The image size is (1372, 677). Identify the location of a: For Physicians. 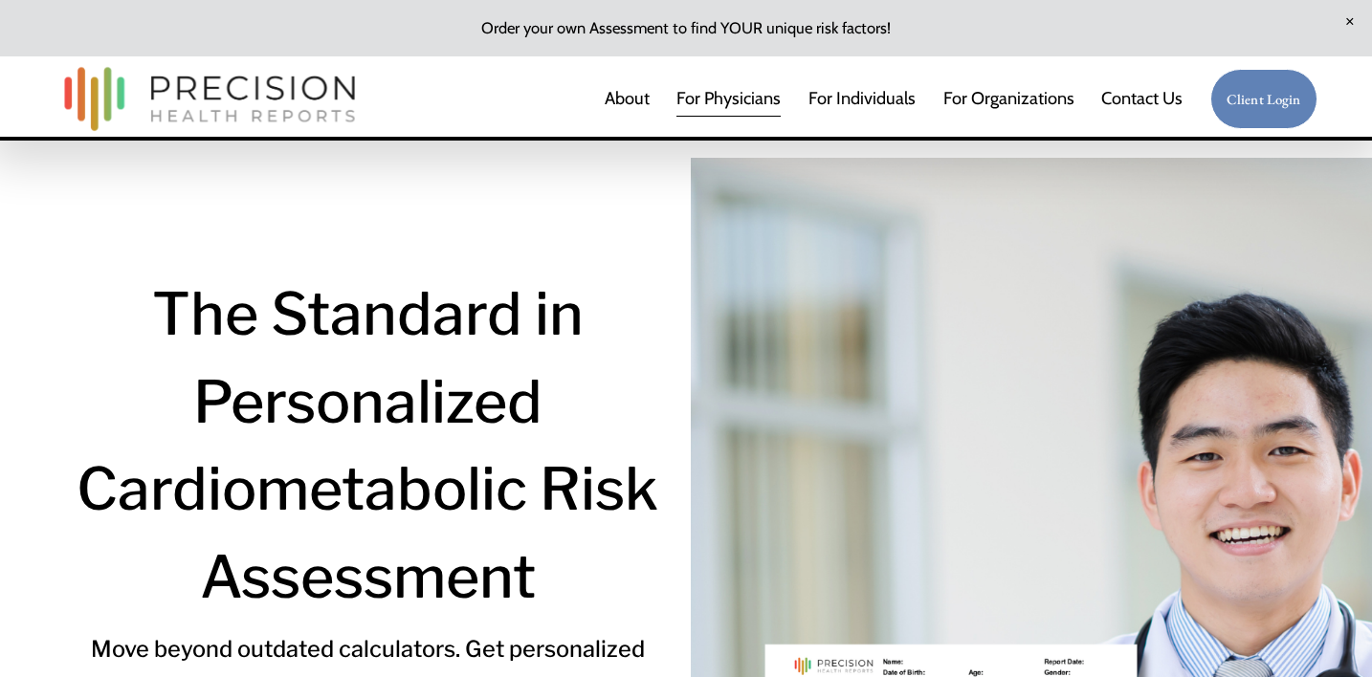
(728, 99).